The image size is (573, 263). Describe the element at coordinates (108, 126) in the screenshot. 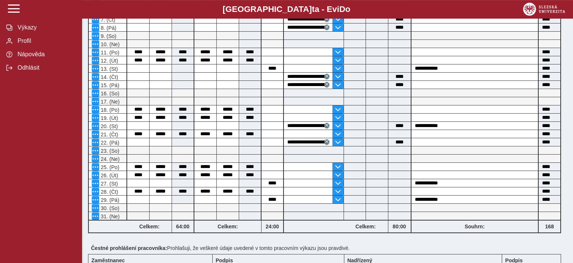

I see `span: 20. (St)` at that location.